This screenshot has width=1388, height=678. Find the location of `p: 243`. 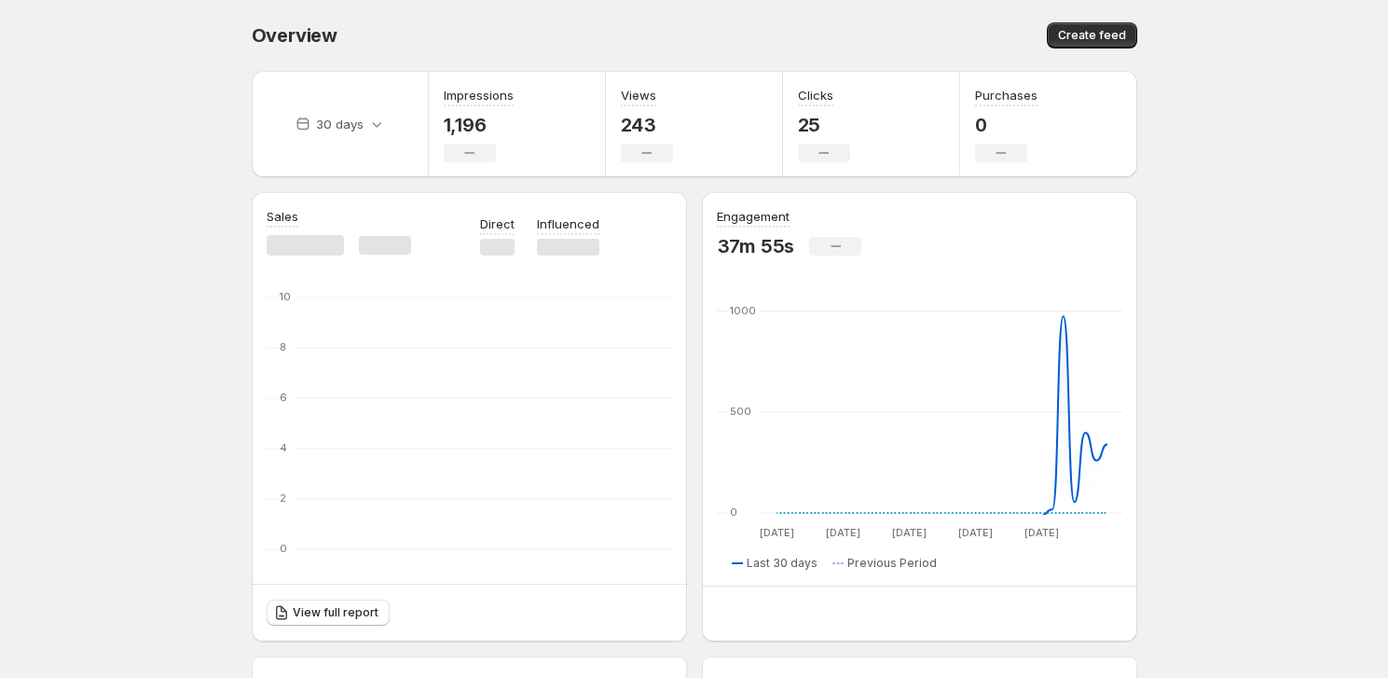

p: 243 is located at coordinates (647, 125).